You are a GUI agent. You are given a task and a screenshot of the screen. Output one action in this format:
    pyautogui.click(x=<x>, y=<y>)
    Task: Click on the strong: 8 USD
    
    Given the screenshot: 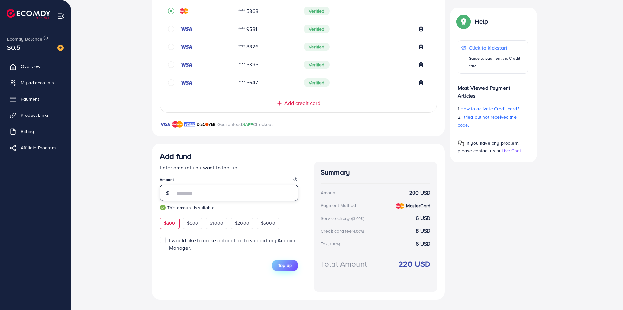 What is the action you would take?
    pyautogui.click(x=423, y=231)
    